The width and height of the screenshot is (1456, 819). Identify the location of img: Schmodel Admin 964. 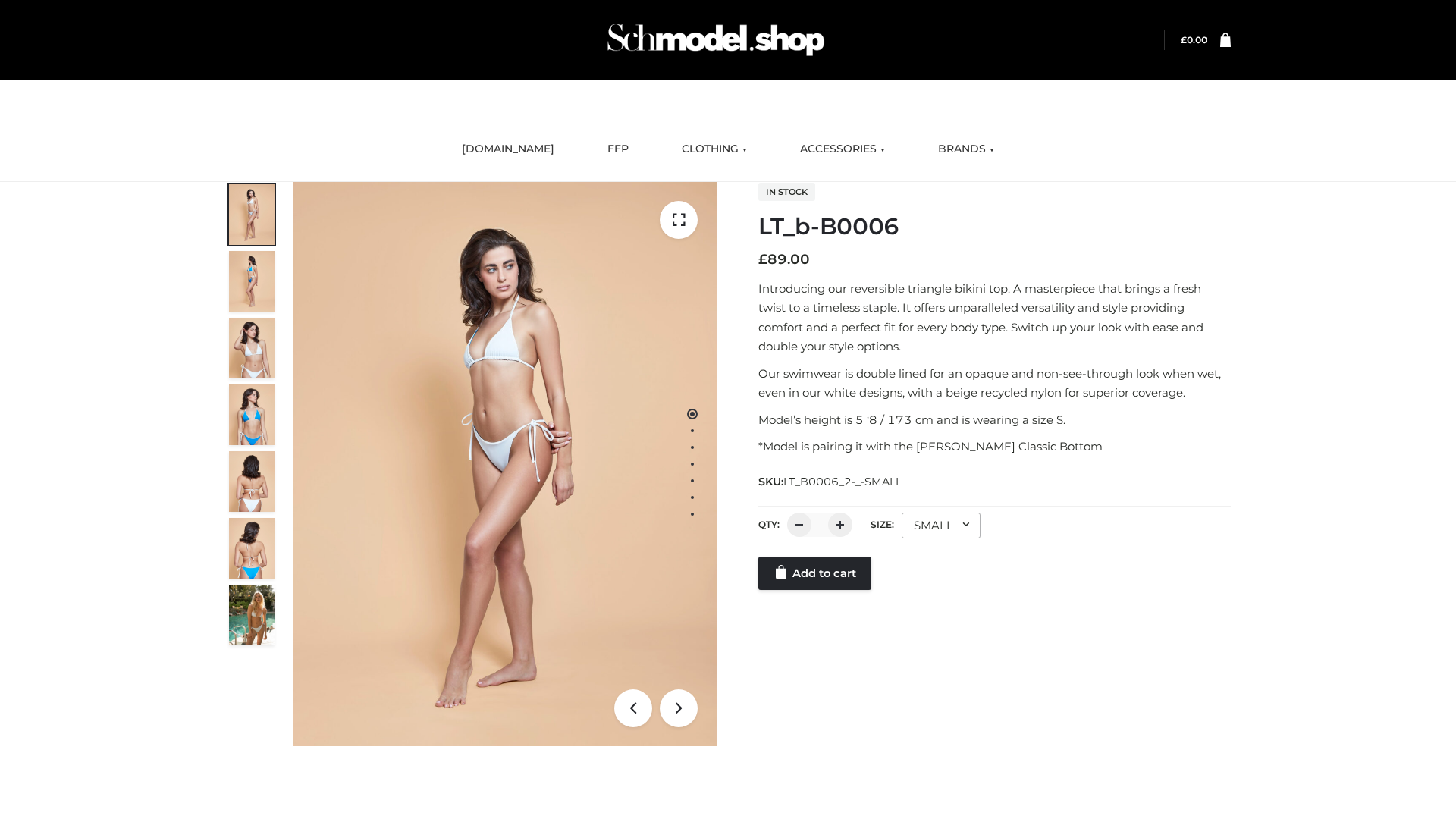
(716, 40).